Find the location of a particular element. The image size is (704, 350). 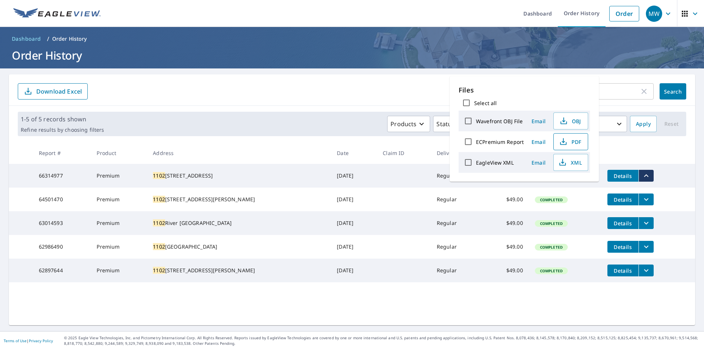

button: XML is located at coordinates (571, 162).